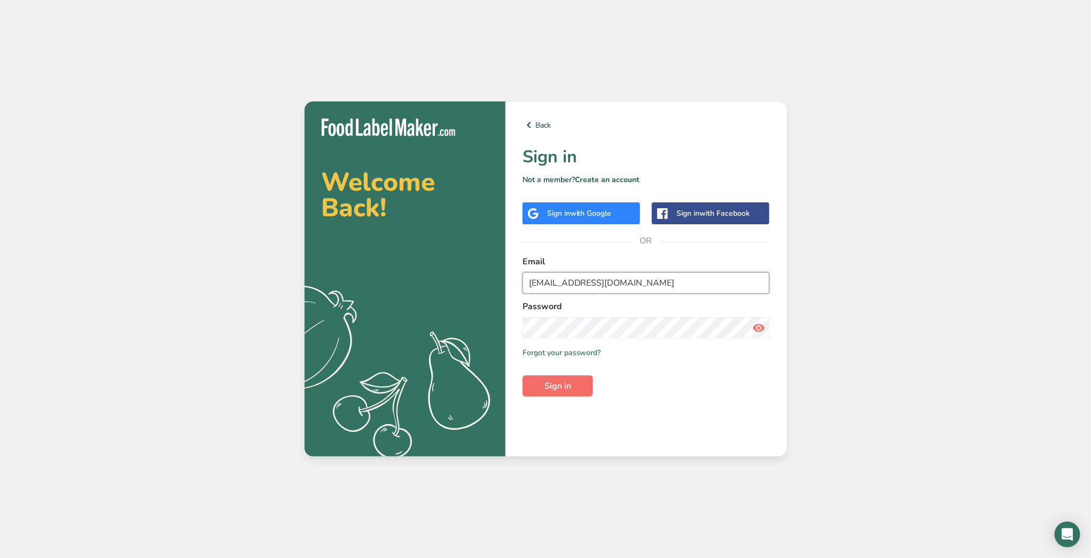  Describe the element at coordinates (591, 213) in the screenshot. I see `span: with Google` at that location.